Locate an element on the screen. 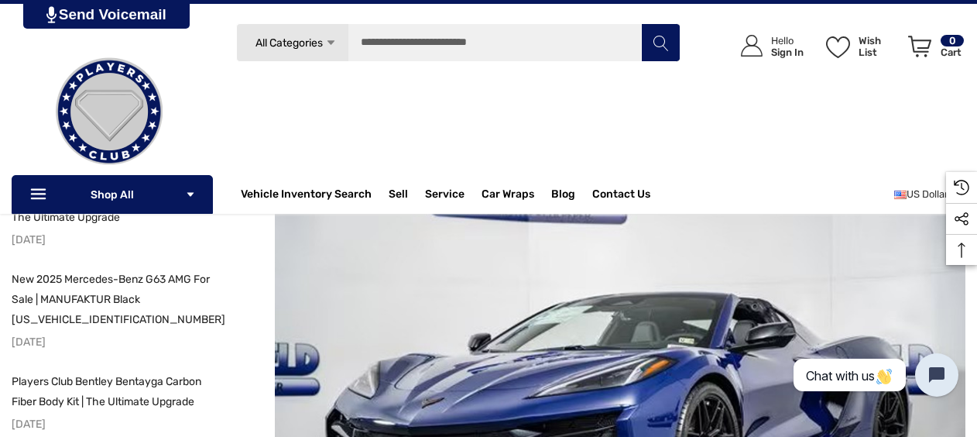 This screenshot has height=437, width=977. svg: Icon User Account is located at coordinates (751, 46).